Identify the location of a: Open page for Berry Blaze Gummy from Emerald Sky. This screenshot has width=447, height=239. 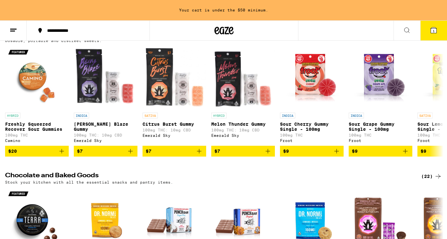
(106, 96).